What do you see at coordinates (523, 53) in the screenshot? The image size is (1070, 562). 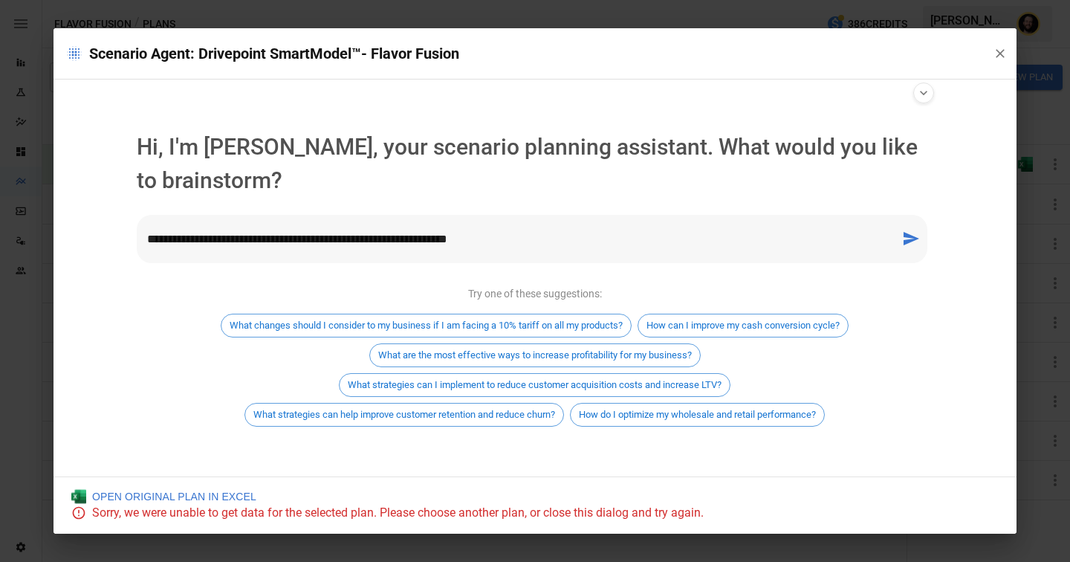 I see `p: Scenario Agent: Drivepoint SmartModel™- Flavor Fusion` at bounding box center [523, 53].